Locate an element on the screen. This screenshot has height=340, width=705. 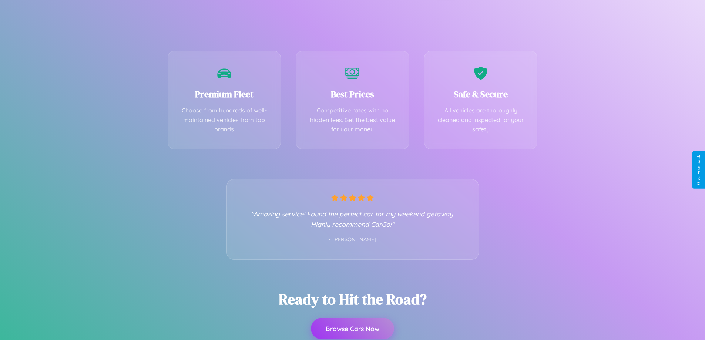
h3: Premium Fleet is located at coordinates (224, 94).